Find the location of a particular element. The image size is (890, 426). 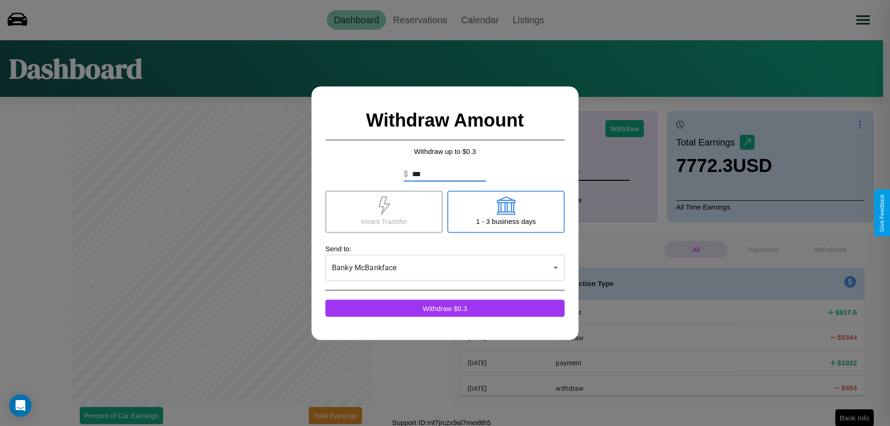

p: Withdraw up to $ 0.3 is located at coordinates (445, 151).